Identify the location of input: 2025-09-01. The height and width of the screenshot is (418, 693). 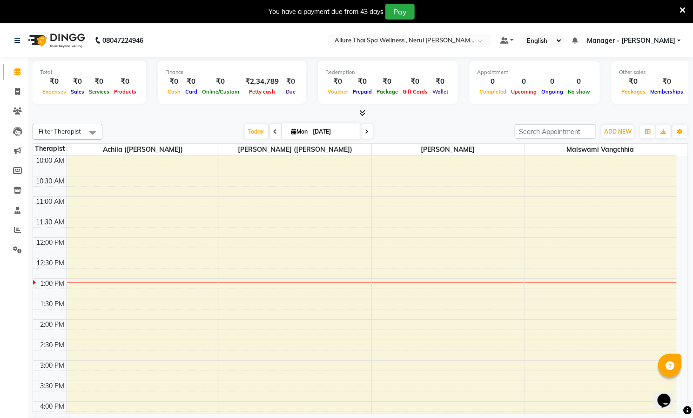
(334, 132).